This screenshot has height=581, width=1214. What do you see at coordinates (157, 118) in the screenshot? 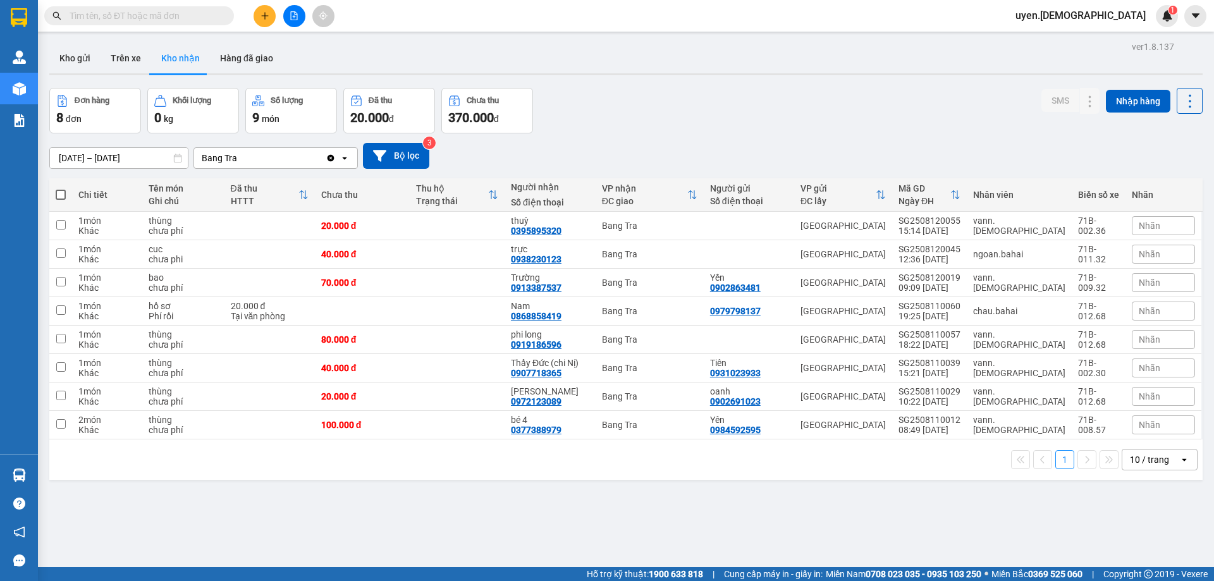
I see `span: 0` at bounding box center [157, 118].